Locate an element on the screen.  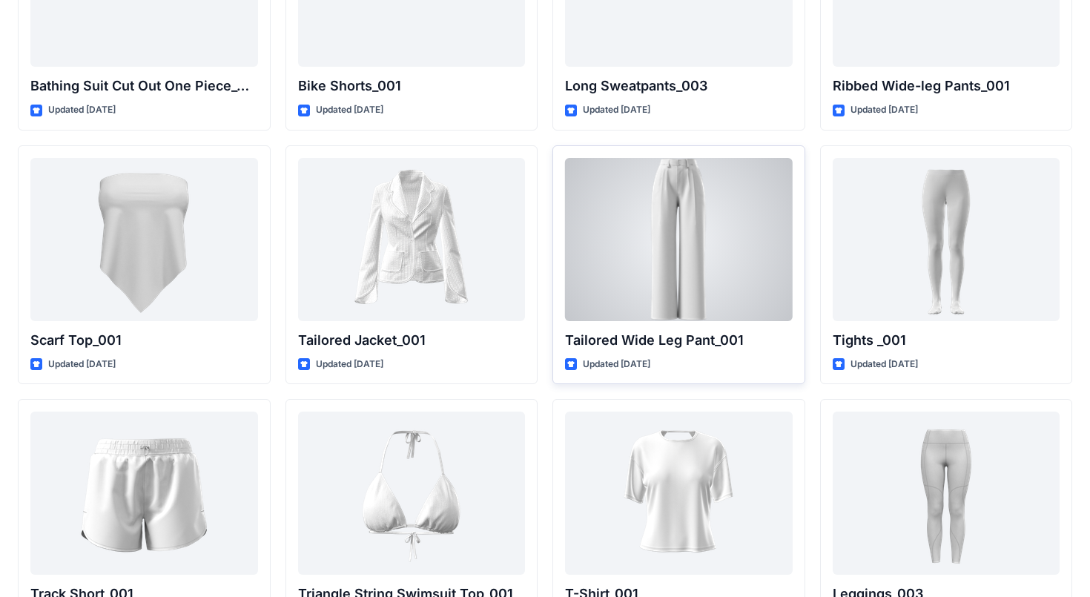
p: Scarf Top_001 is located at coordinates (144, 340).